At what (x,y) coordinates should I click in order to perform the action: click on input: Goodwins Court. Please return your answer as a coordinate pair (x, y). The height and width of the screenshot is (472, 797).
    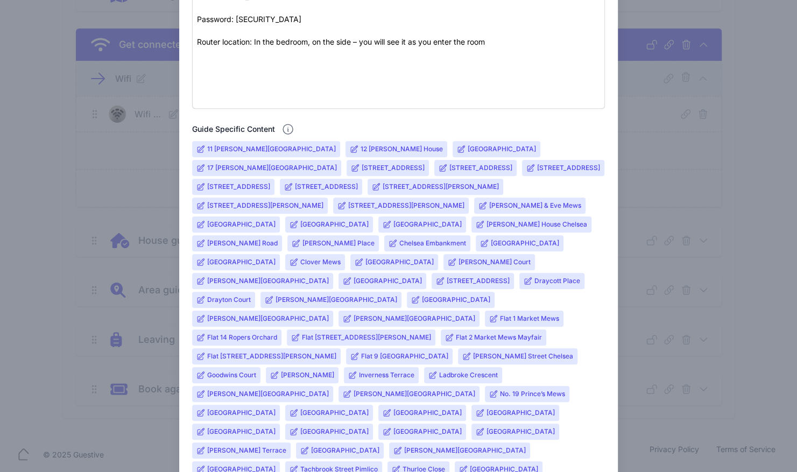
    Looking at the image, I should click on (231, 375).